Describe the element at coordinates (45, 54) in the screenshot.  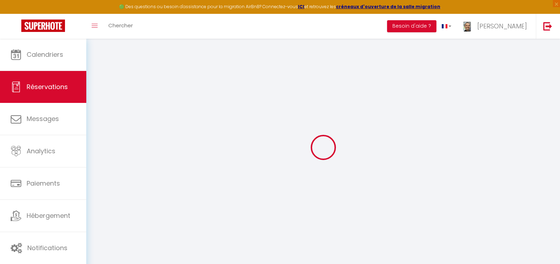
I see `span: Calendriers` at that location.